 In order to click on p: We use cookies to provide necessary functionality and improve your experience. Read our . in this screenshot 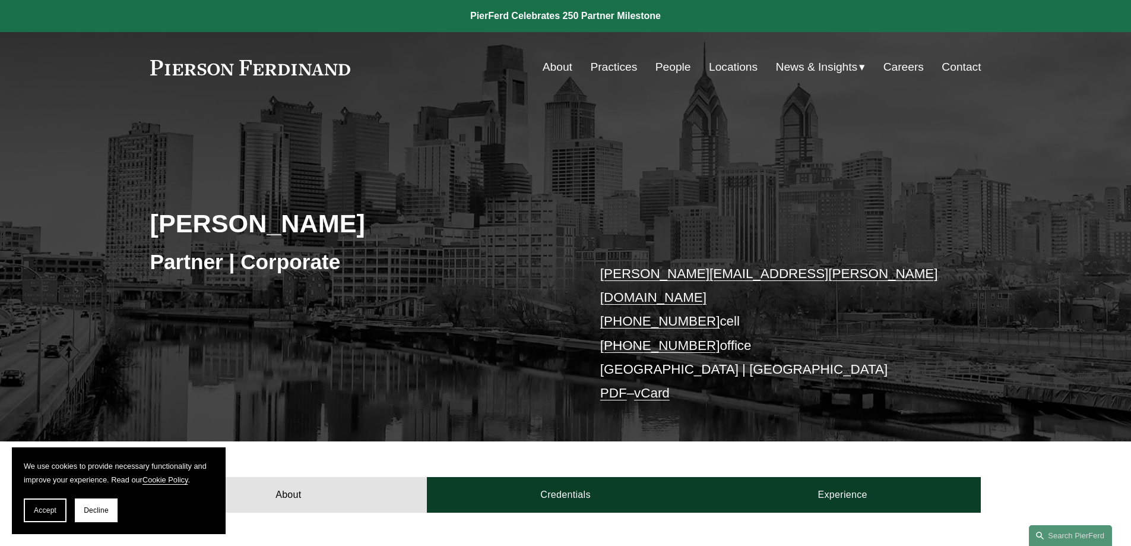, I will do `click(119, 473)`.